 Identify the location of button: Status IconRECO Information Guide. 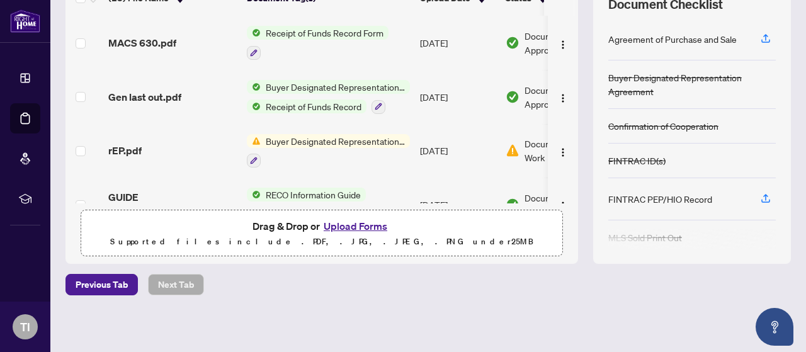
(306, 205).